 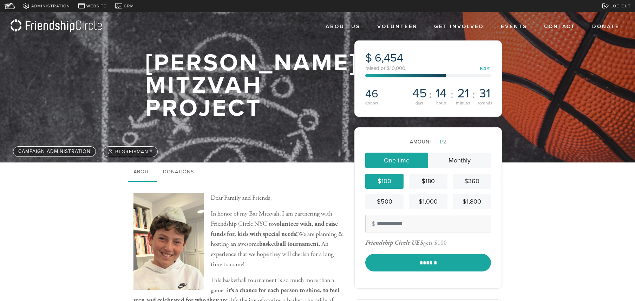 What do you see at coordinates (143, 172) in the screenshot?
I see `a: About` at bounding box center [143, 172].